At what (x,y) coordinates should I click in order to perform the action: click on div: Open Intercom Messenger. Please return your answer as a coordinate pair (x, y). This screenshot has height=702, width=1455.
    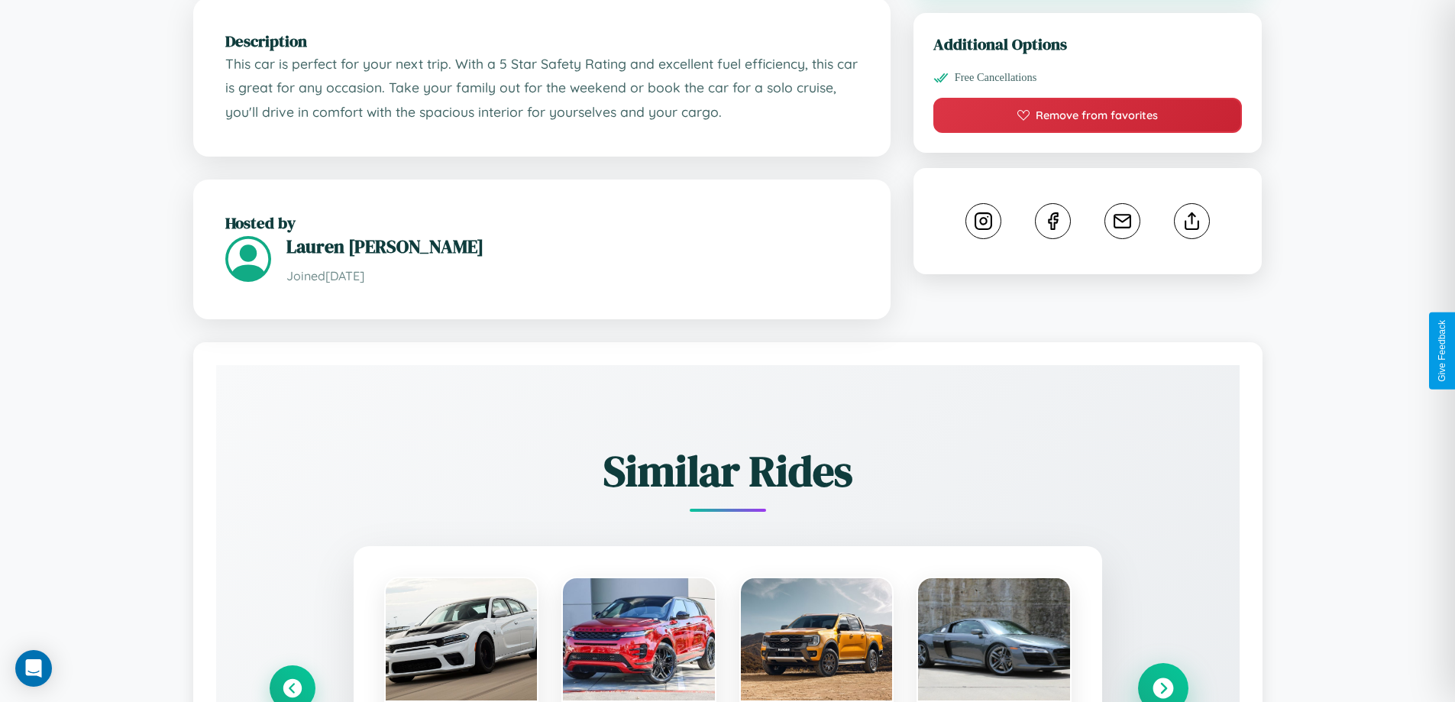
    Looking at the image, I should click on (34, 668).